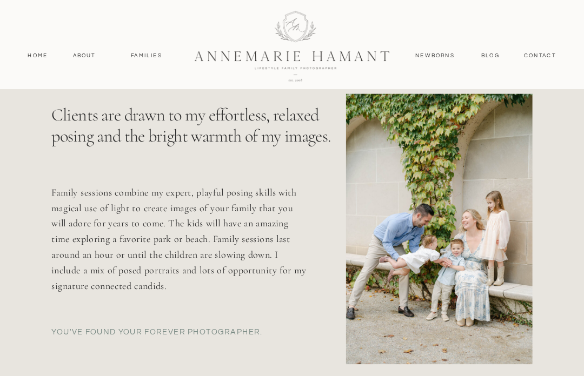 This screenshot has width=584, height=376. What do you see at coordinates (179, 242) in the screenshot?
I see `p: Family sessions combine my expert, playful posing skills with magical use of light to create imag...` at bounding box center [179, 242].